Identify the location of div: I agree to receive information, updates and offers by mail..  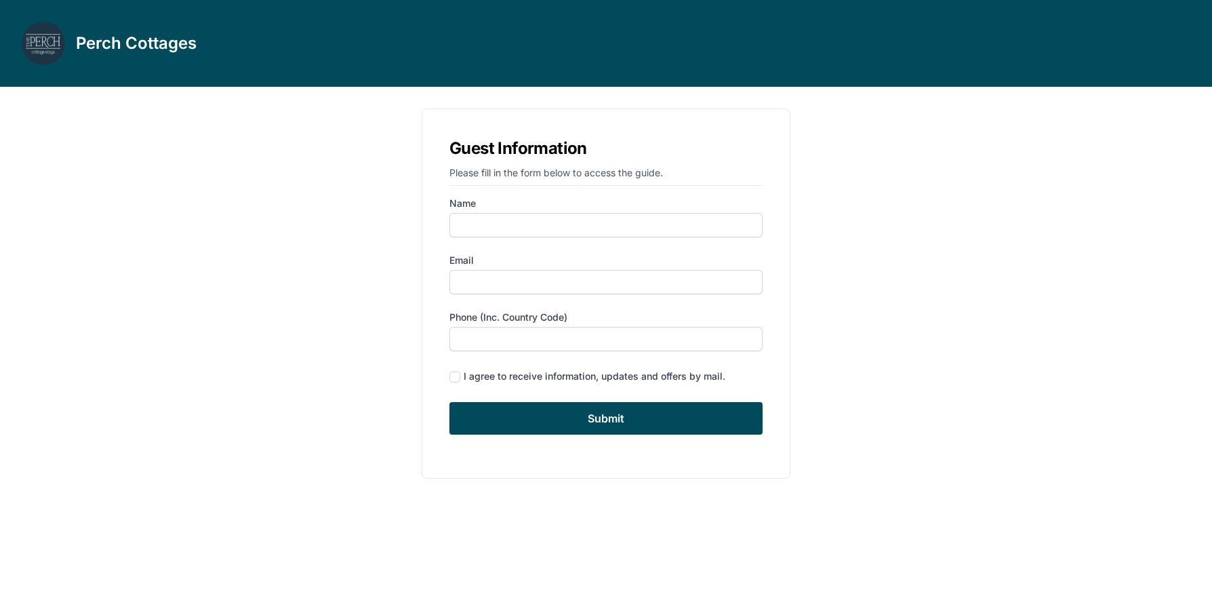
(594, 376).